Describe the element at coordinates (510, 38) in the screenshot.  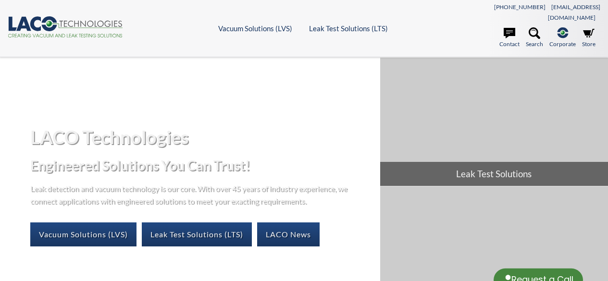
I see `a: Contact` at that location.